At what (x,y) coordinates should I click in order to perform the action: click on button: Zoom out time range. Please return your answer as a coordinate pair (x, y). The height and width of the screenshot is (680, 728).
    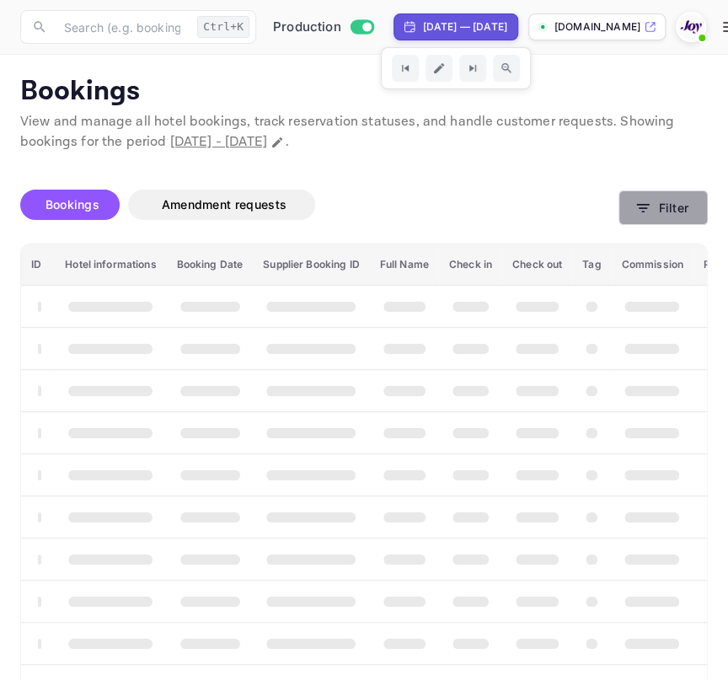
    Looking at the image, I should click on (506, 68).